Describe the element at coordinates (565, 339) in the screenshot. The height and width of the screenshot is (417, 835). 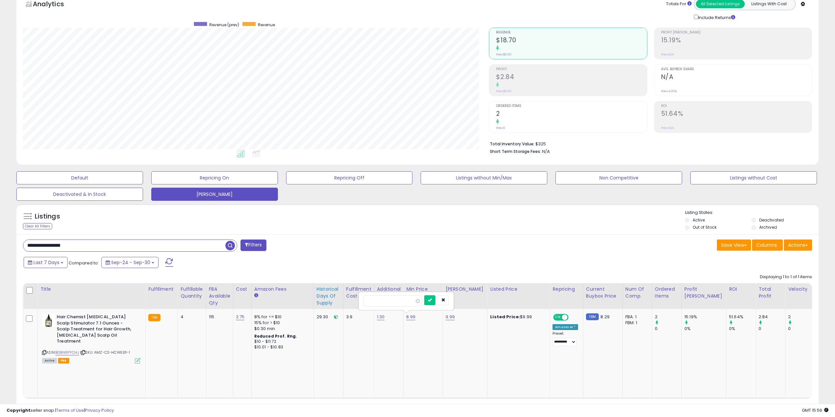
I see `div: Preset:` at that location.